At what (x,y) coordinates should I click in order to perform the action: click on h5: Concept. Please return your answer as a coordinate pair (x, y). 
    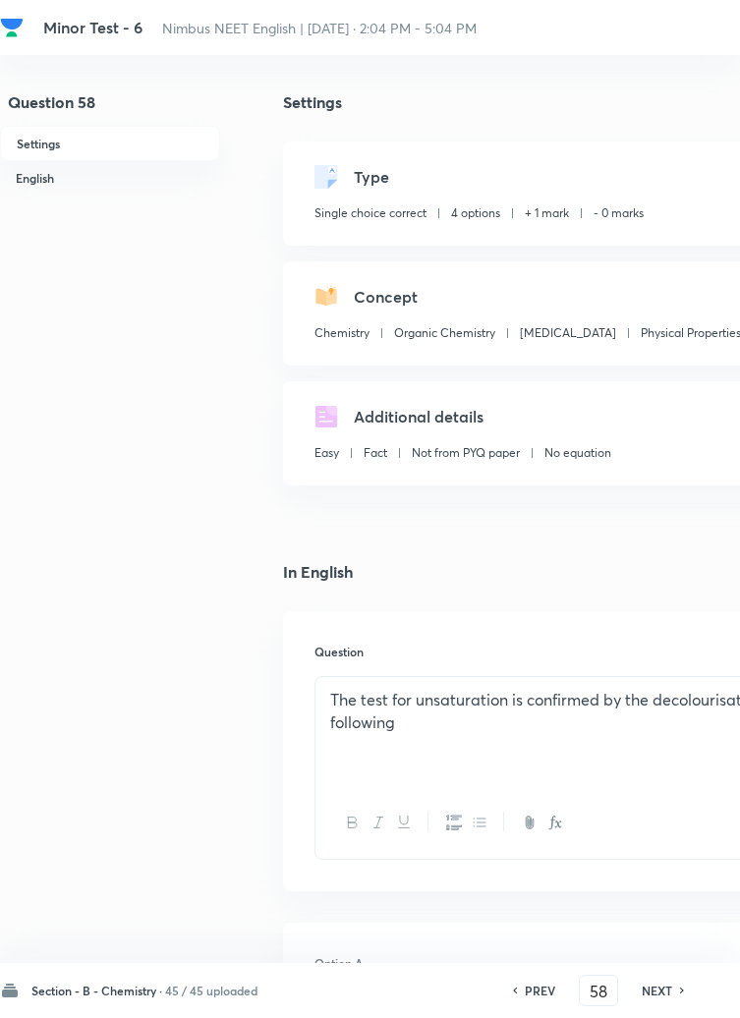
    Looking at the image, I should click on (385, 297).